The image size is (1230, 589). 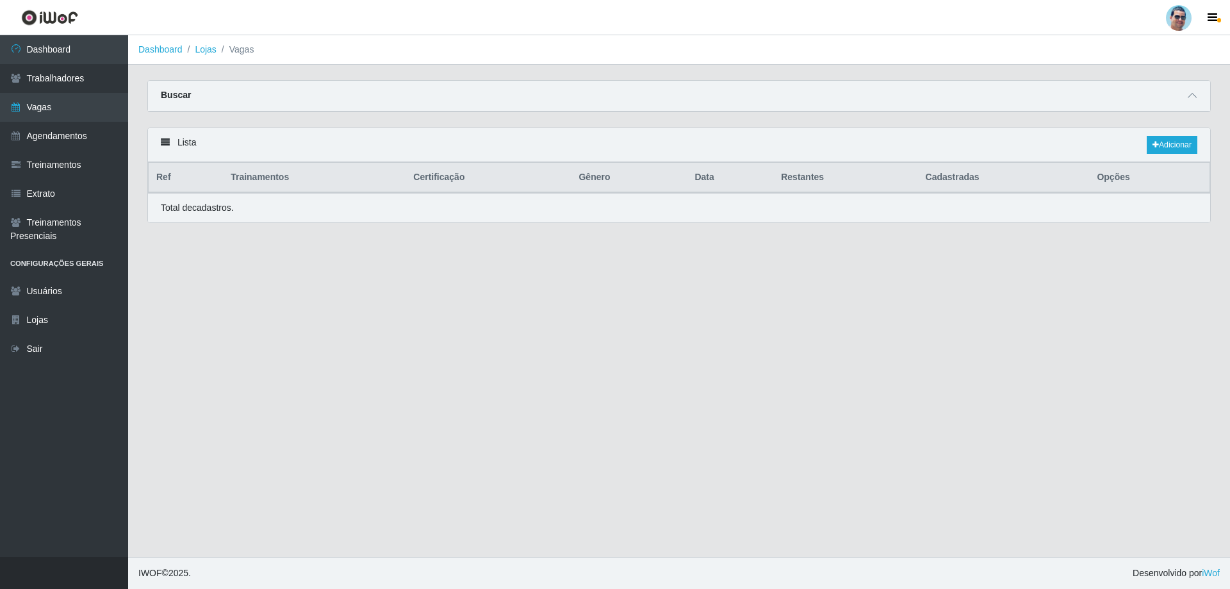 I want to click on th: Data, so click(x=729, y=177).